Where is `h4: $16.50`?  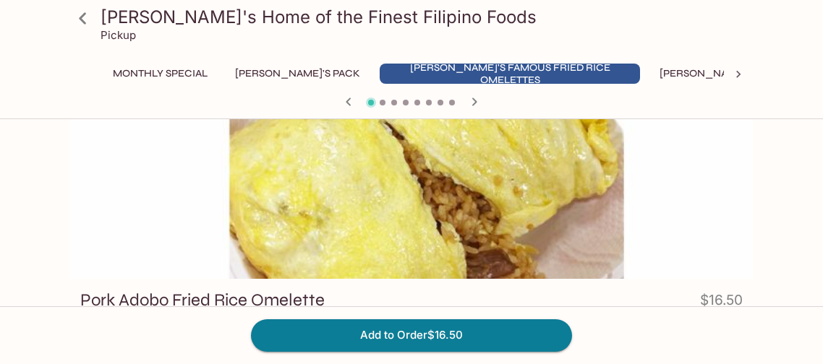 h4: $16.50 is located at coordinates (721, 303).